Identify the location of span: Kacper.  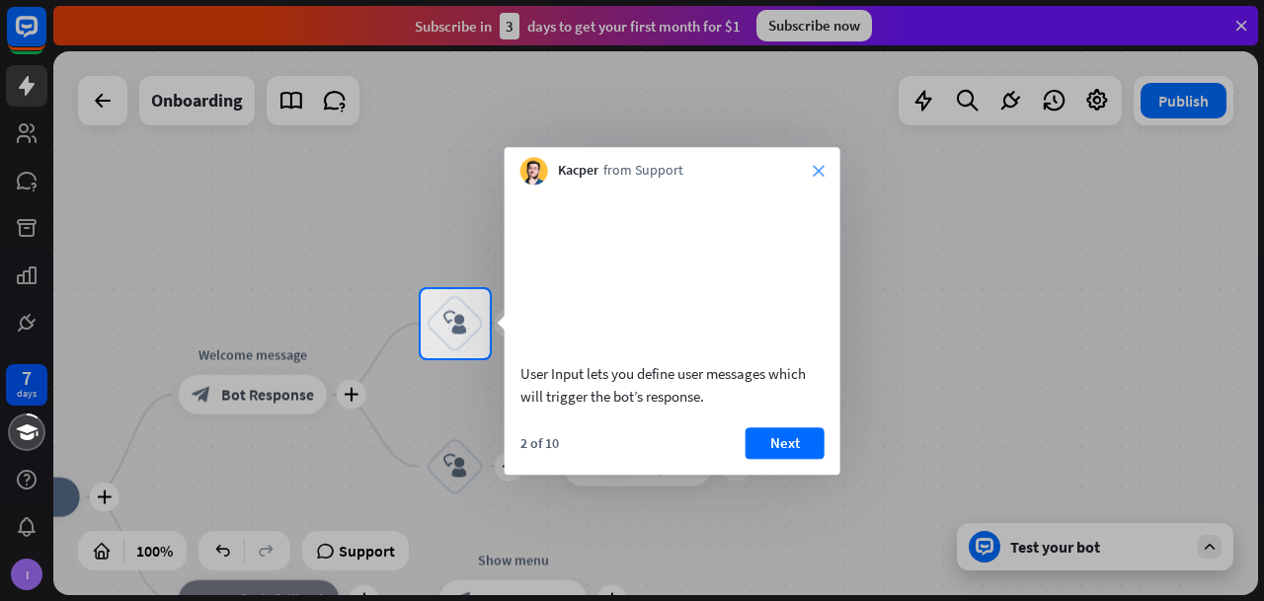
(577, 172).